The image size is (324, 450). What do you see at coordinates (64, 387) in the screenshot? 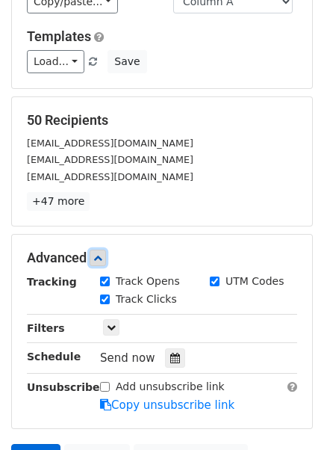
I see `strong: Unsubscribe` at bounding box center [64, 387].